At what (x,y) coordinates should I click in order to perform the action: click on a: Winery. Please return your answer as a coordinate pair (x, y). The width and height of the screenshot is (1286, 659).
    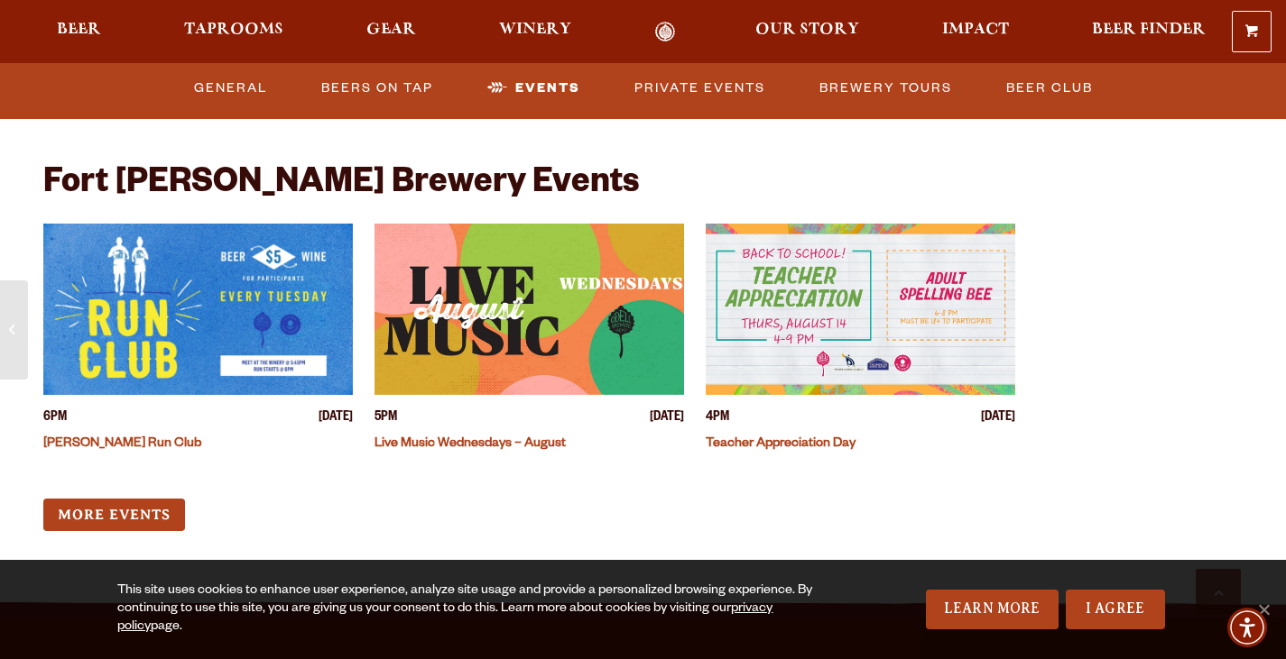
    Looking at the image, I should click on (535, 32).